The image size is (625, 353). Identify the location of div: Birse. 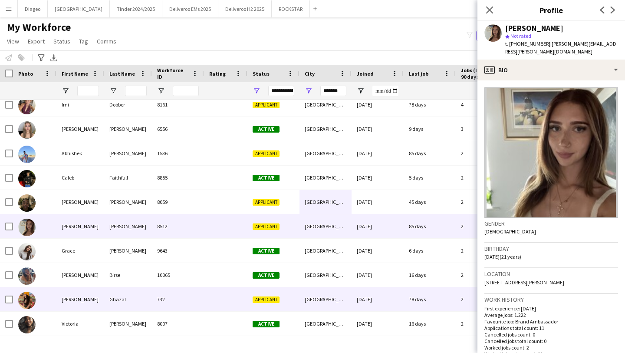
(128, 274).